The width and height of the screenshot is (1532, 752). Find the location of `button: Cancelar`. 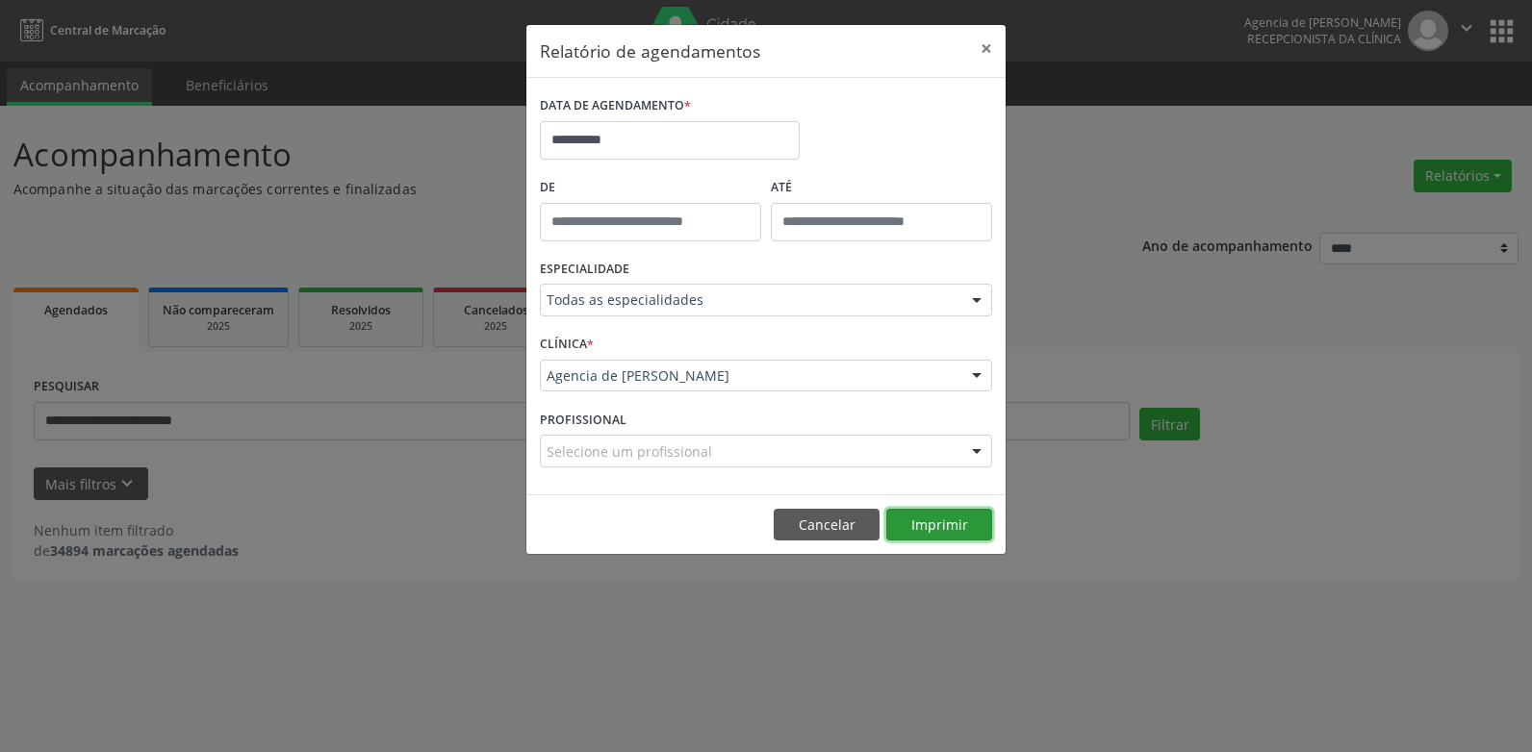

button: Cancelar is located at coordinates (826, 525).